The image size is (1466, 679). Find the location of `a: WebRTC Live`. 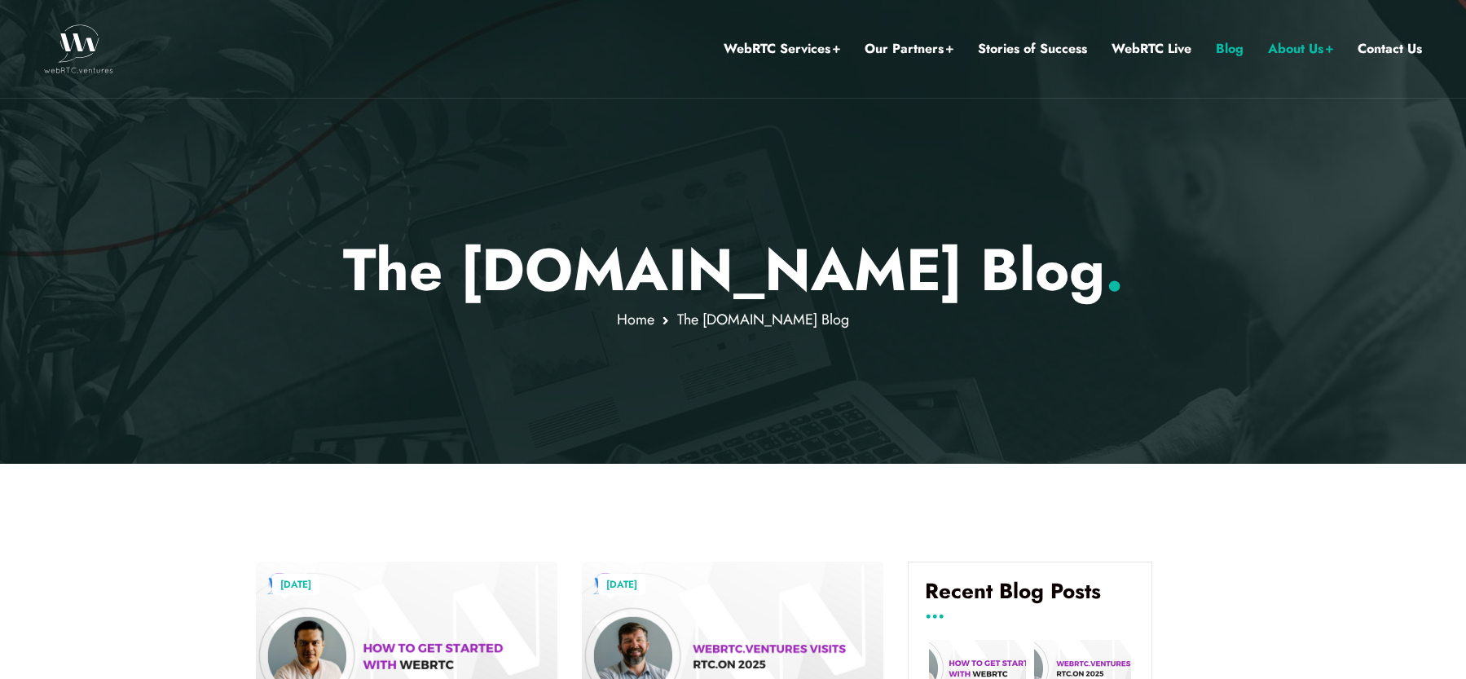

a: WebRTC Live is located at coordinates (1151, 49).